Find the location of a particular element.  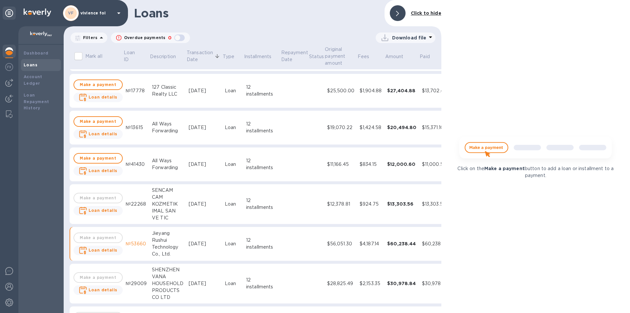

div: $11,166.45 is located at coordinates (341, 164).